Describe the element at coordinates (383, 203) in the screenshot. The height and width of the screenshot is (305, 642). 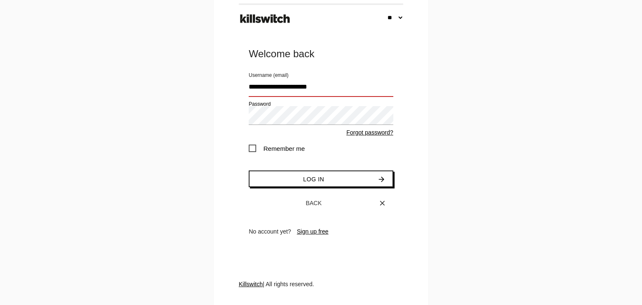
I see `i: close` at that location.